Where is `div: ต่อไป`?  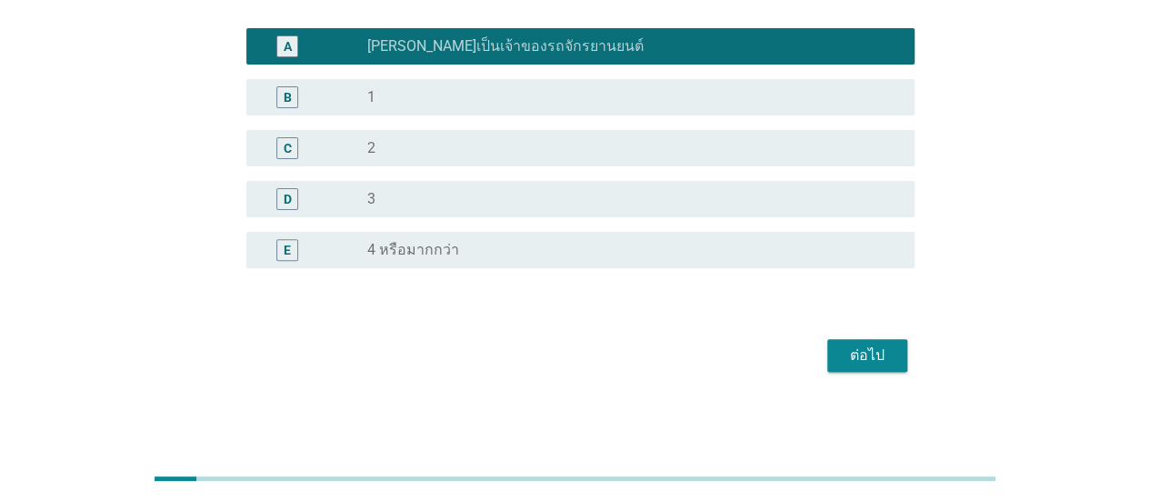 div: ต่อไป is located at coordinates (867, 355).